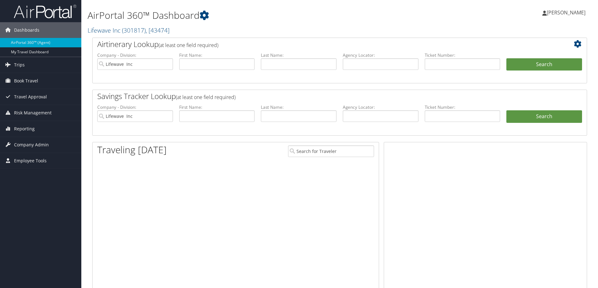  What do you see at coordinates (30, 161) in the screenshot?
I see `span: Employee Tools` at bounding box center [30, 161].